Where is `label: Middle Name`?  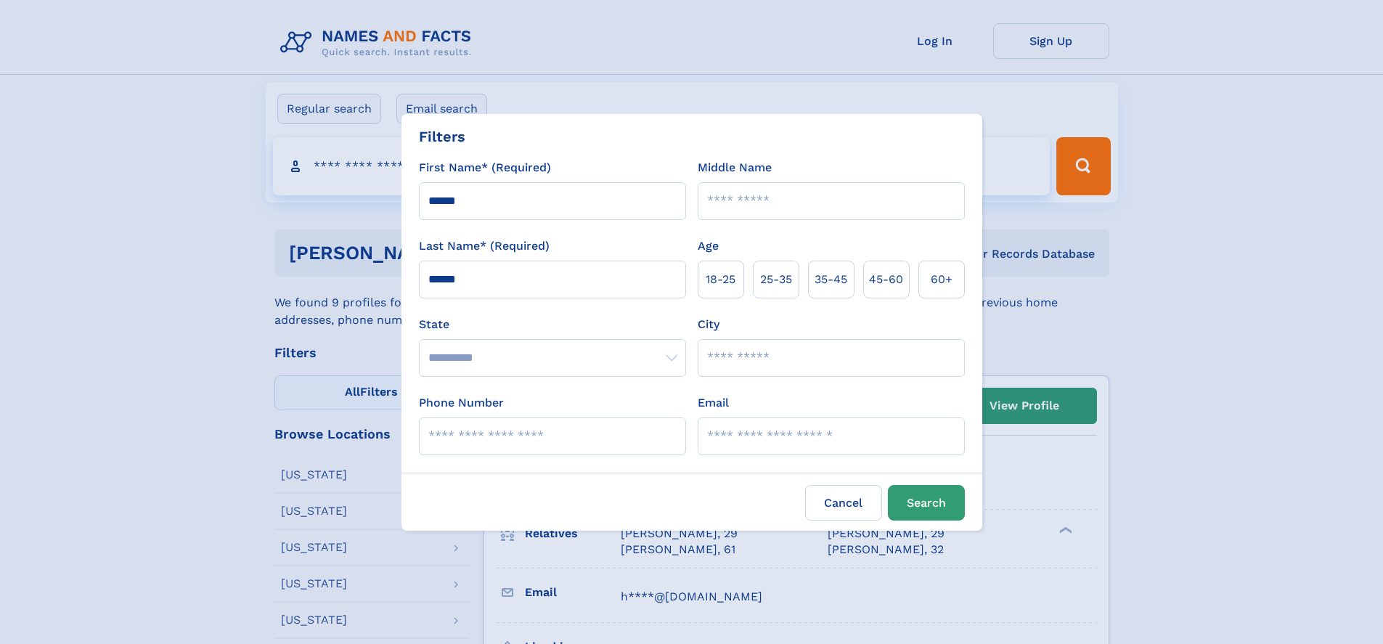
label: Middle Name is located at coordinates (735, 168).